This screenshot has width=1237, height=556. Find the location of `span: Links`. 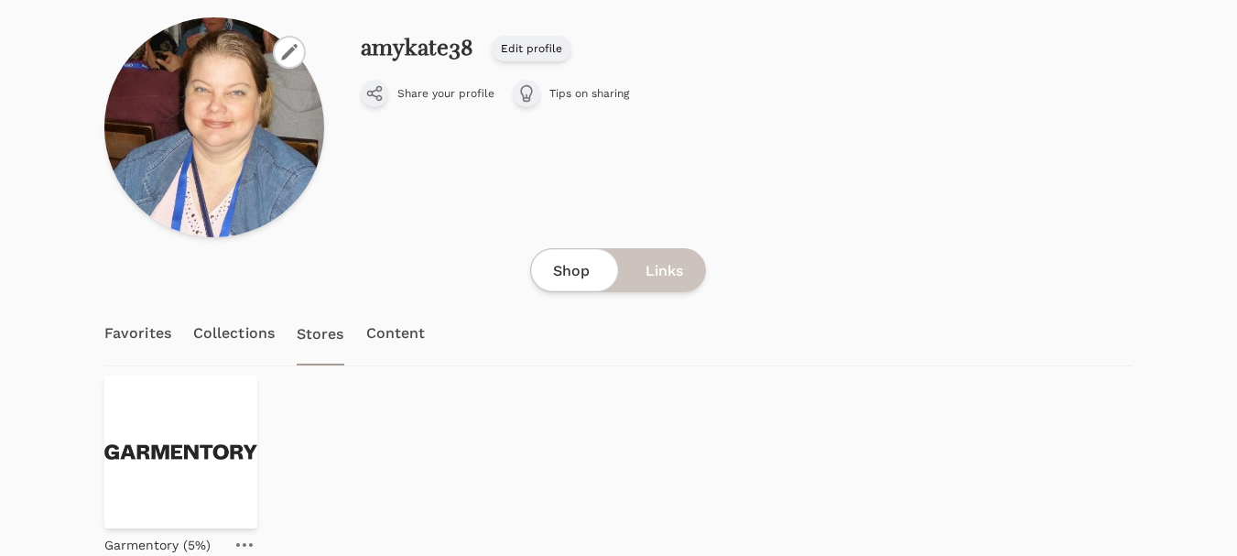

span: Links is located at coordinates (664, 271).